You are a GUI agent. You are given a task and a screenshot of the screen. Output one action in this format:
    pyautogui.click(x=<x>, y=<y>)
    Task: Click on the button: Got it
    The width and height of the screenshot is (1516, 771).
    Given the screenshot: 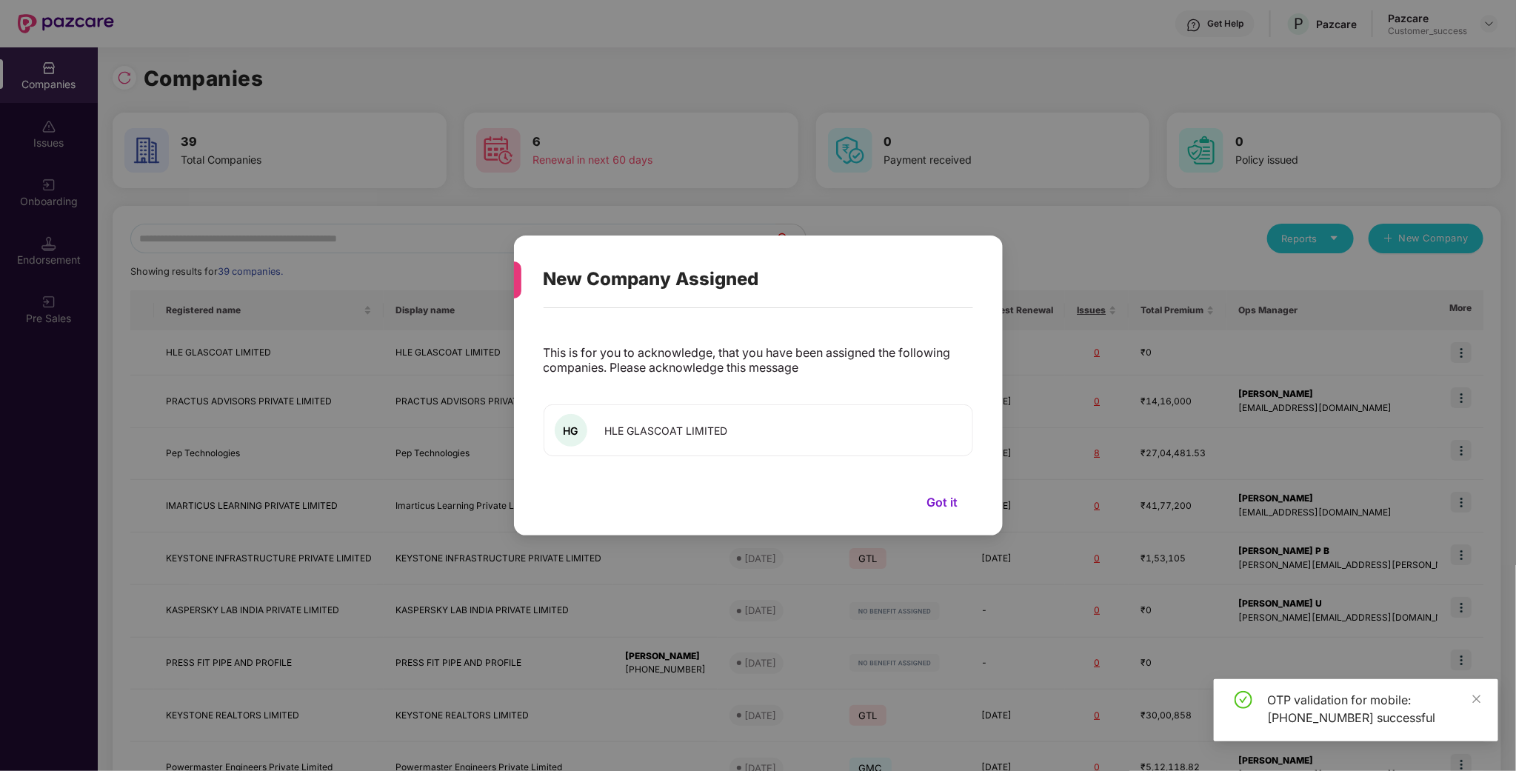 What is the action you would take?
    pyautogui.click(x=943, y=502)
    